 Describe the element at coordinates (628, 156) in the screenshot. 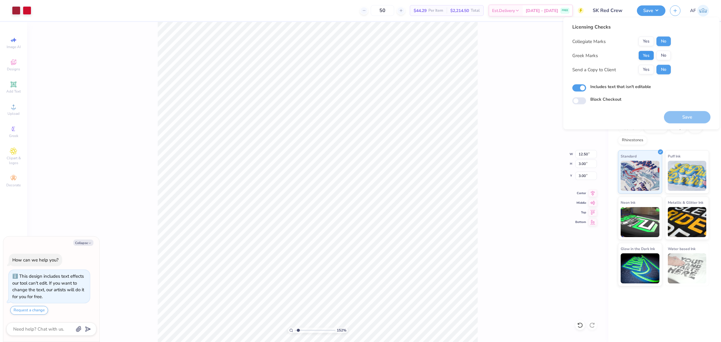

I see `span: Standard` at that location.